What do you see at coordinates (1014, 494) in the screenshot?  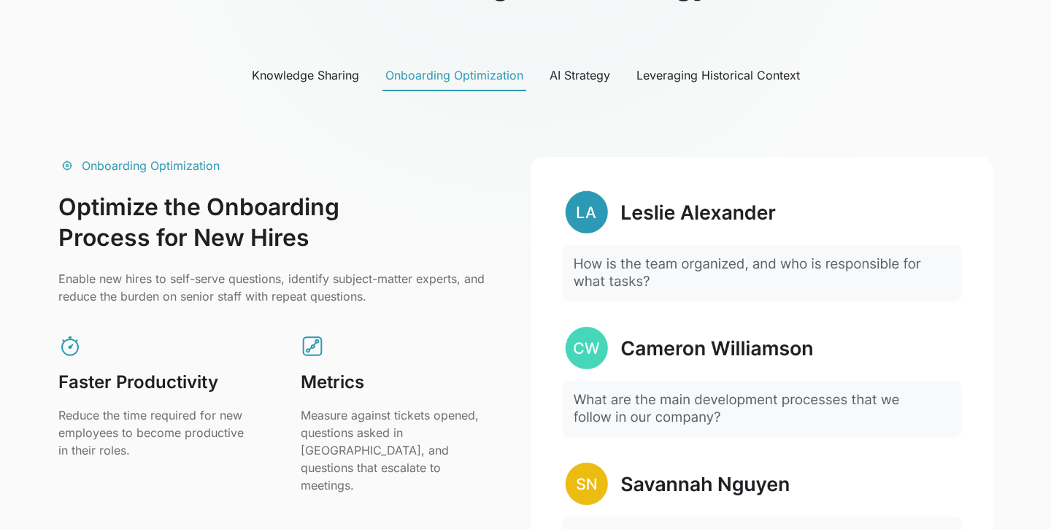 I see `div: Chat Widget` at bounding box center [1014, 494].